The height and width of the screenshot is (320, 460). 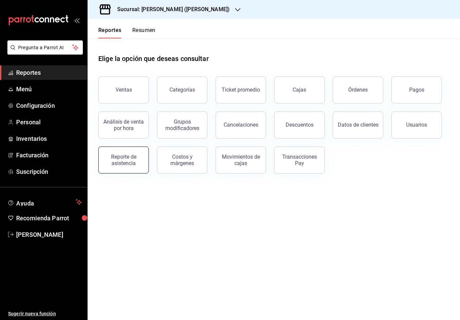 What do you see at coordinates (45, 314) in the screenshot?
I see `span: Sugerir nueva función` at bounding box center [45, 314].